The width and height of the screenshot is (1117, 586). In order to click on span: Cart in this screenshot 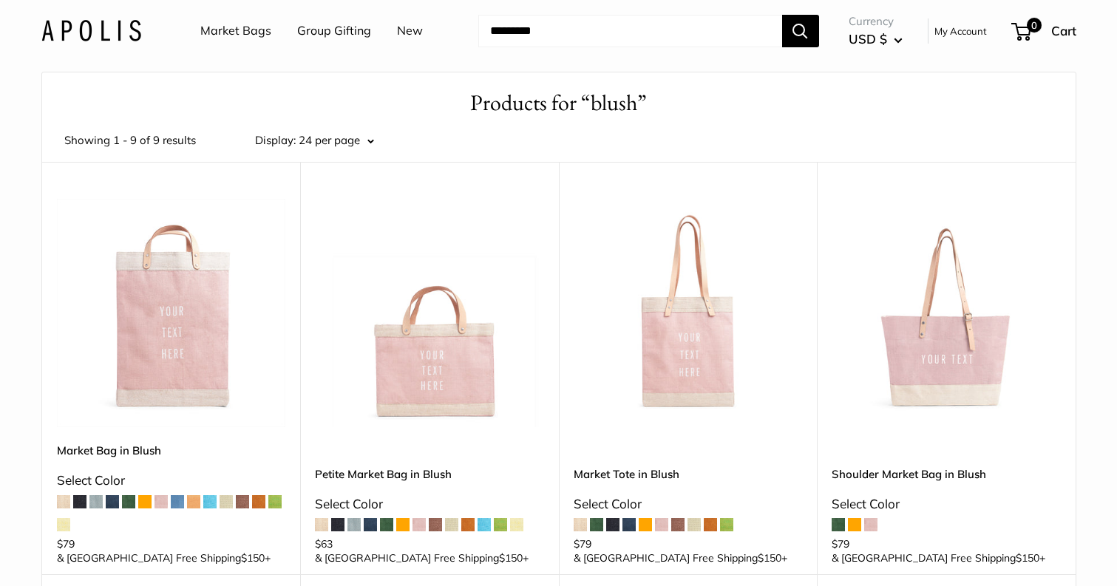, I will do `click(1064, 30)`.